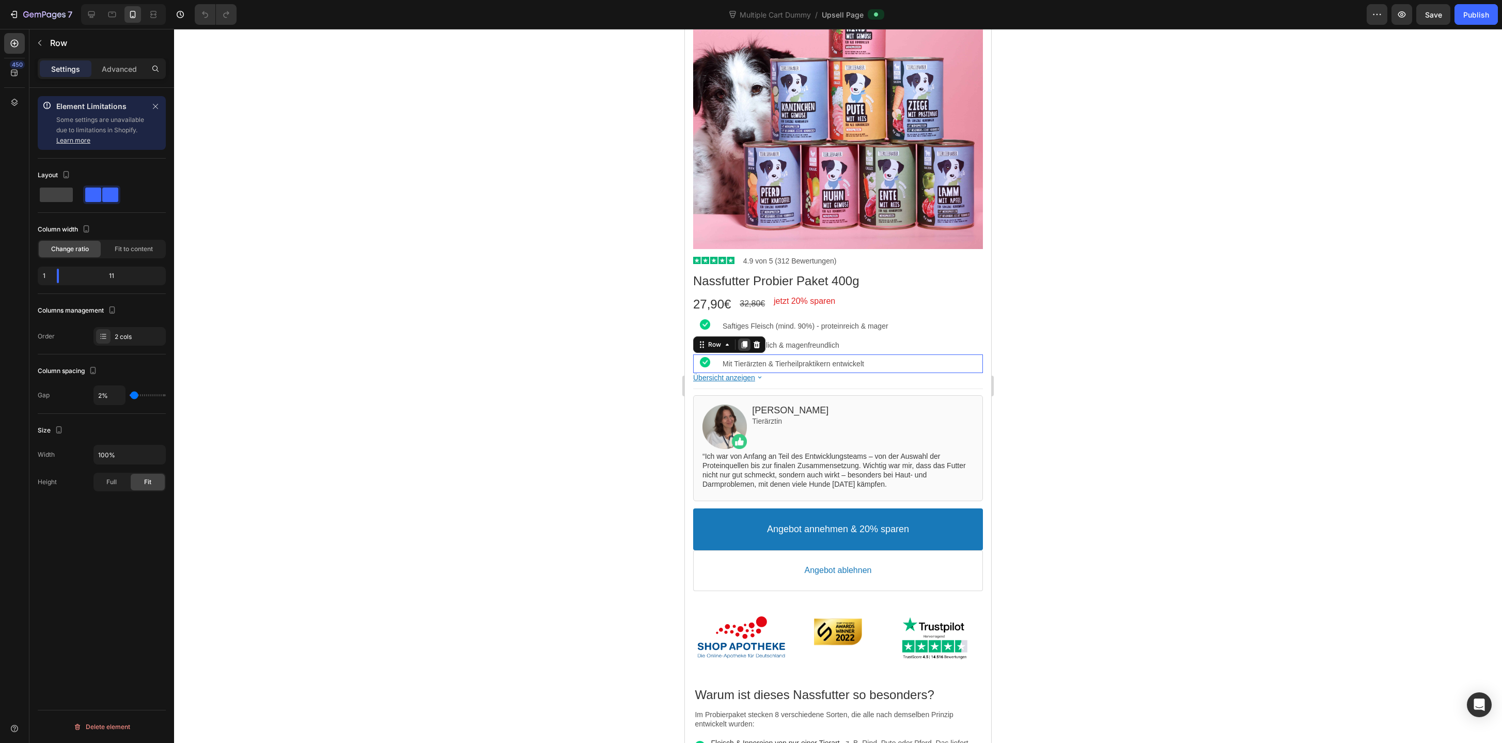 The height and width of the screenshot is (743, 1502). Describe the element at coordinates (40, 14) in the screenshot. I see `button: 7` at that location.